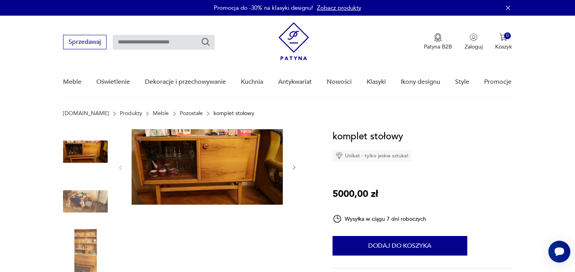  I want to click on a: Nowości, so click(339, 82).